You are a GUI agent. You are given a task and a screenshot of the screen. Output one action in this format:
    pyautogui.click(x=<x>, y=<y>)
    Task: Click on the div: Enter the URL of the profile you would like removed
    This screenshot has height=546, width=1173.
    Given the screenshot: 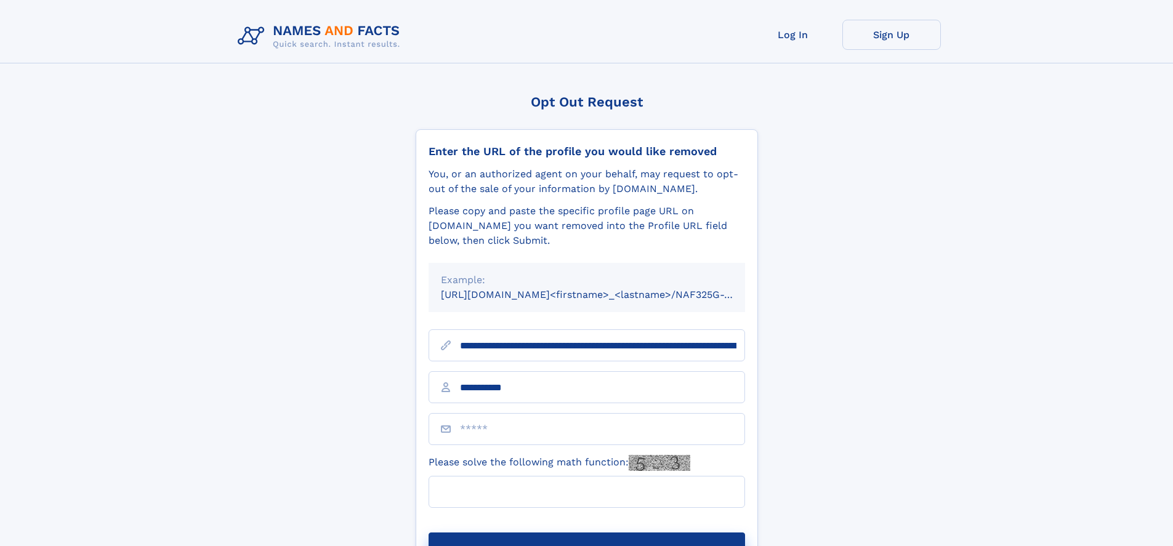 What is the action you would take?
    pyautogui.click(x=587, y=152)
    